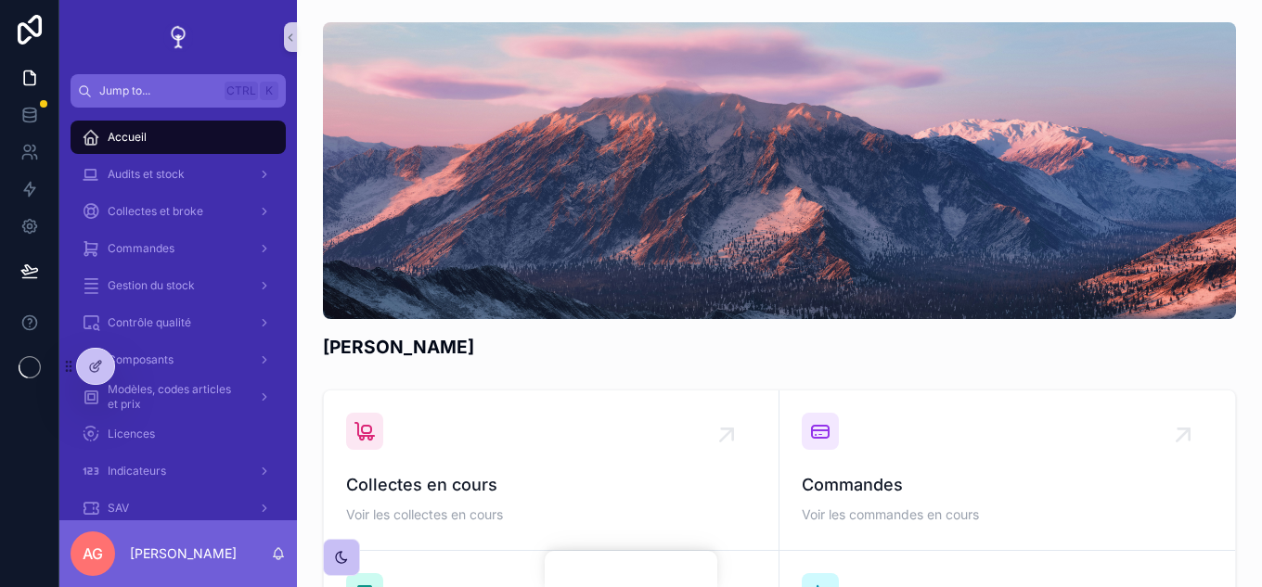 This screenshot has width=1262, height=587. Describe the element at coordinates (269, 91) in the screenshot. I see `span: K` at that location.